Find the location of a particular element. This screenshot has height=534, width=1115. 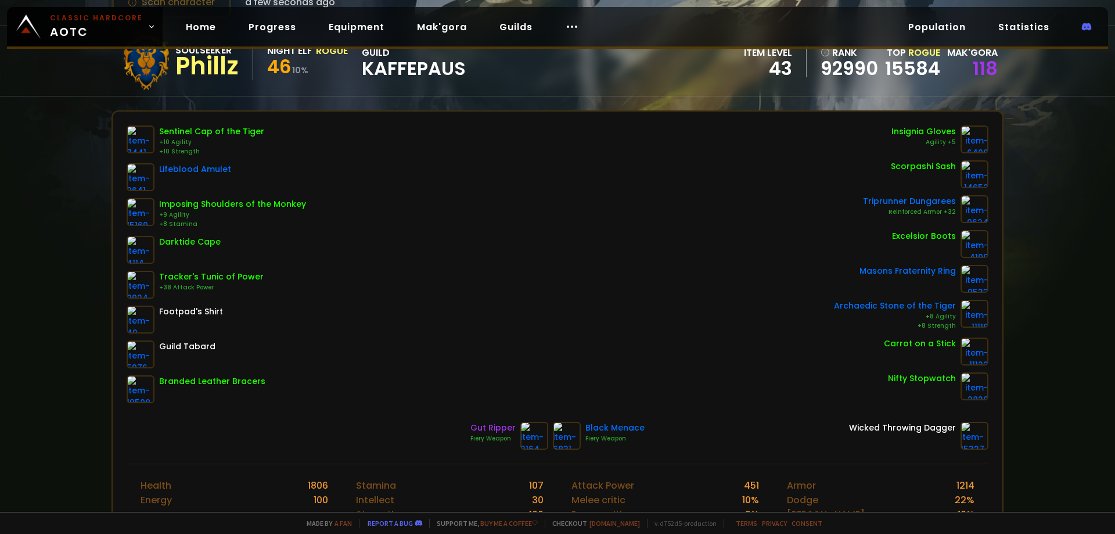

div: Guild Tabard is located at coordinates (187, 346).